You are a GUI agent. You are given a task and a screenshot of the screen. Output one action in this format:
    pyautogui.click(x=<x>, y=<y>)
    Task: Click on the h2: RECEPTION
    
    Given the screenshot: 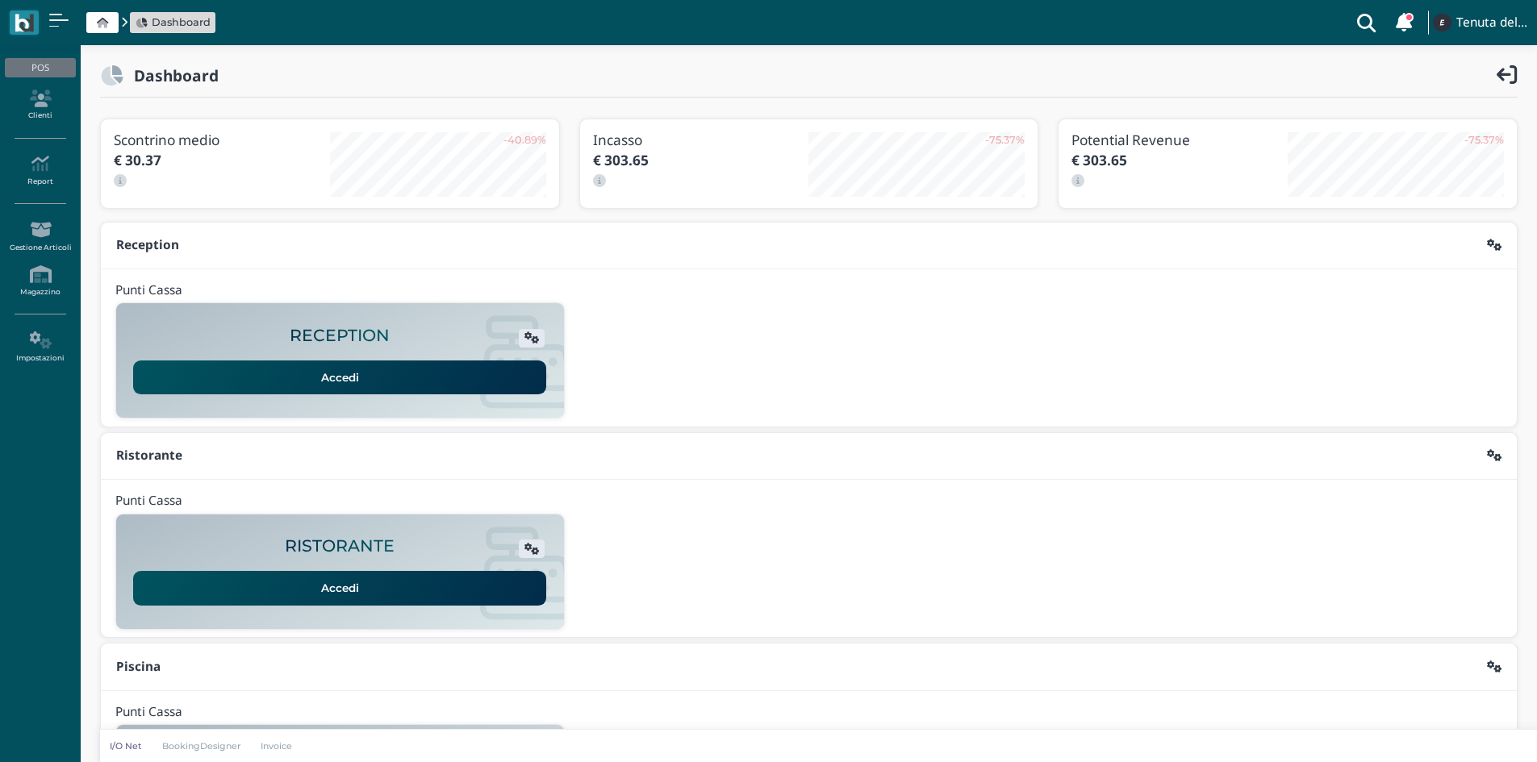 What is the action you would take?
    pyautogui.click(x=340, y=336)
    